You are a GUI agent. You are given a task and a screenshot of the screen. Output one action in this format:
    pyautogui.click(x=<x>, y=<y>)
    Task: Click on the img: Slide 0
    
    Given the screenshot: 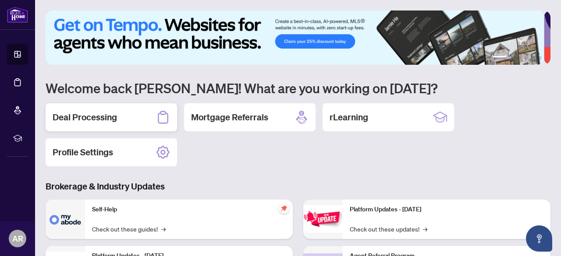 What is the action you would take?
    pyautogui.click(x=294, y=38)
    